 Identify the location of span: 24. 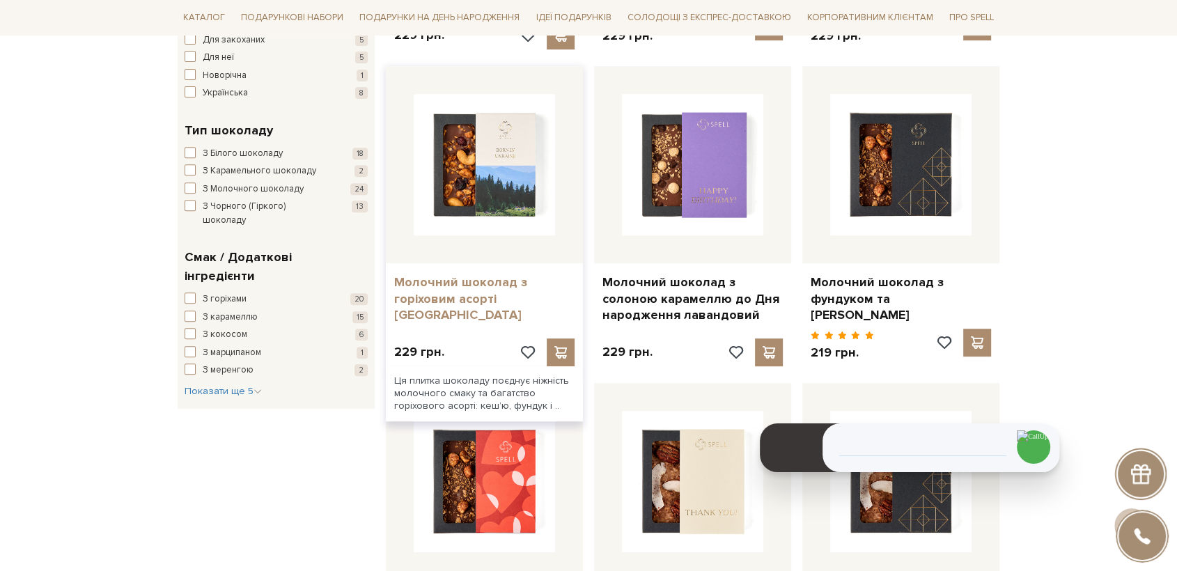
(359, 189).